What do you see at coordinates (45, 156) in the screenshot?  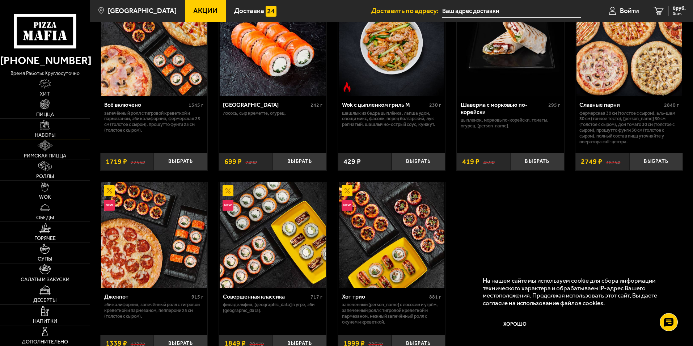 I see `span: Римская пицца` at bounding box center [45, 156].